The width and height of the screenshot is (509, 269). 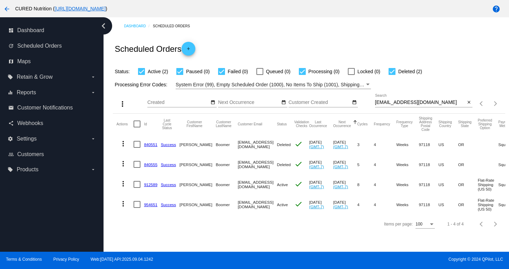 I want to click on span: Copyright © 2024 QPilot, LLC, so click(x=382, y=259).